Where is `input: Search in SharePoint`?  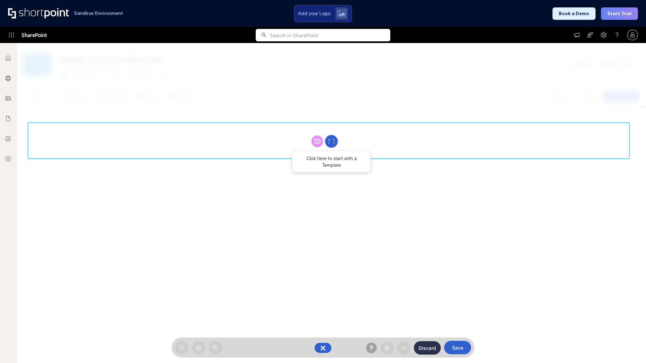
input: Search in SharePoint is located at coordinates (330, 35).